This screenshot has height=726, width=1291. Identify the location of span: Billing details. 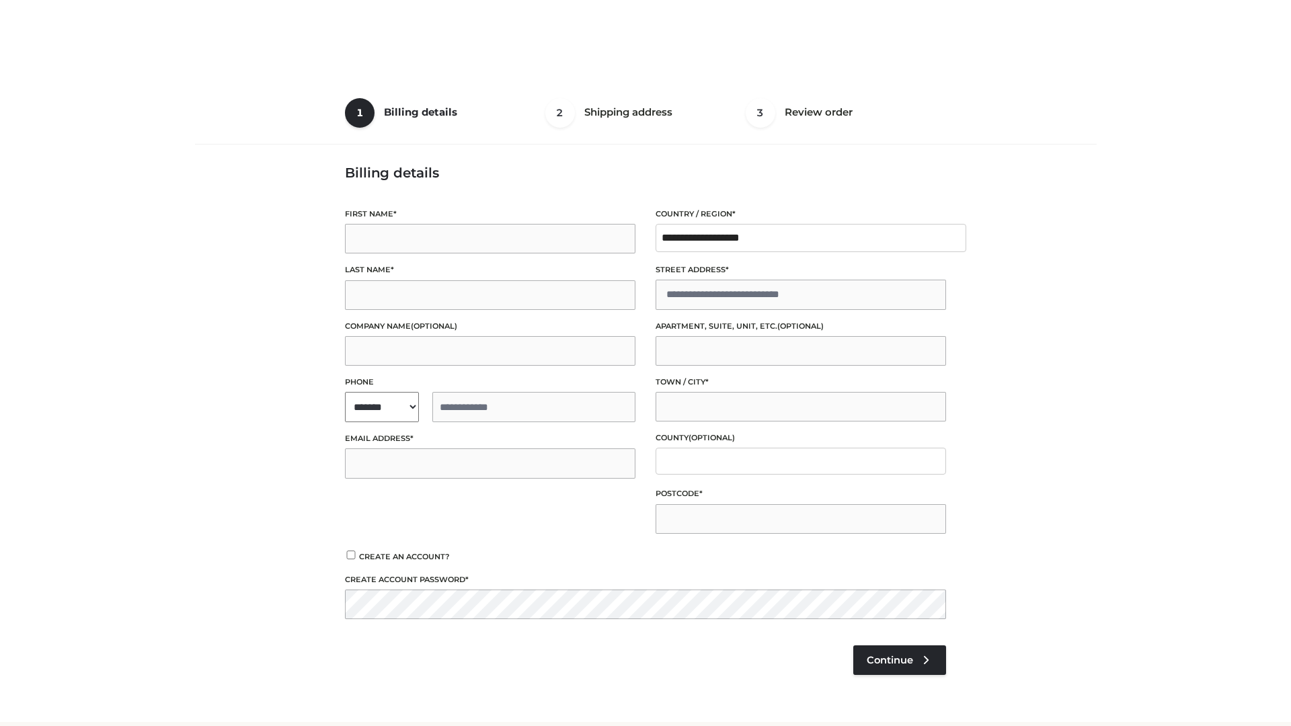
(420, 112).